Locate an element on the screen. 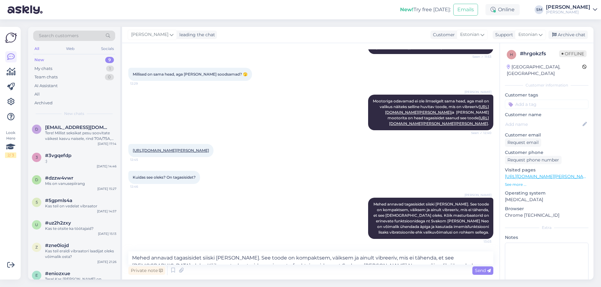 Image resolution: width=601 pixels, height=287 pixels. span: #eniozxue is located at coordinates (58, 274).